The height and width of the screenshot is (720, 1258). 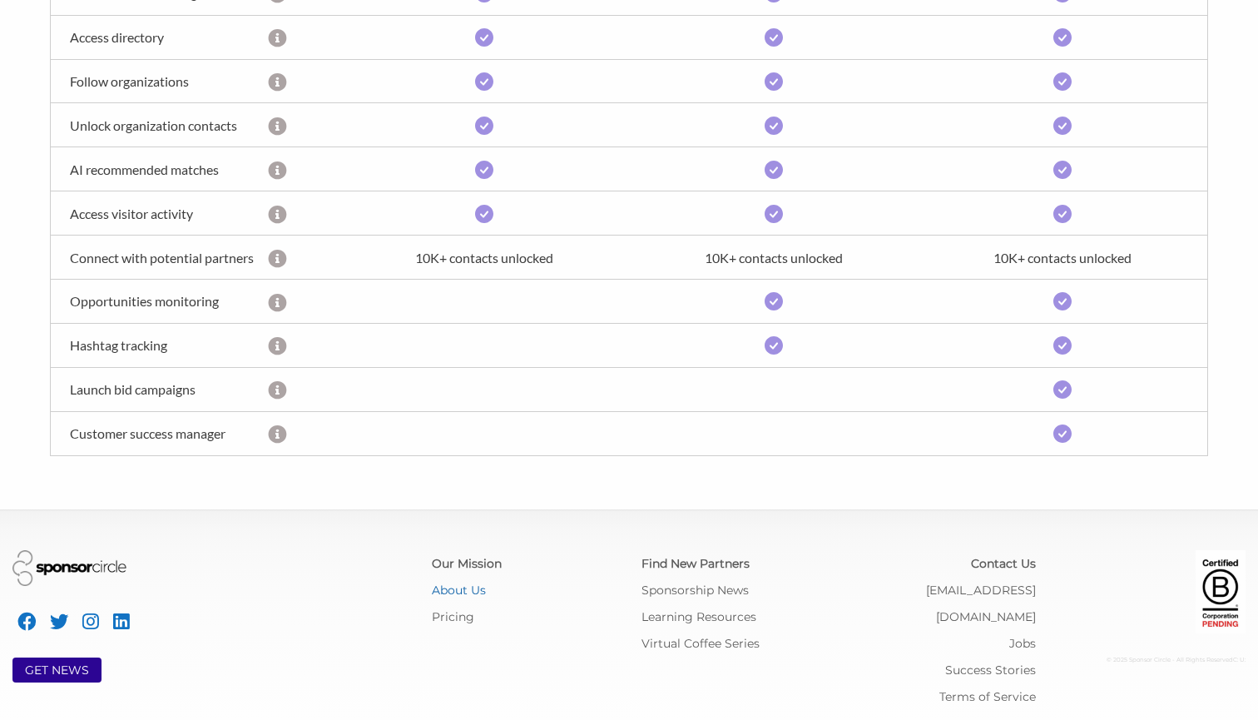 I want to click on a: Virtual Coffee Series, so click(x=701, y=643).